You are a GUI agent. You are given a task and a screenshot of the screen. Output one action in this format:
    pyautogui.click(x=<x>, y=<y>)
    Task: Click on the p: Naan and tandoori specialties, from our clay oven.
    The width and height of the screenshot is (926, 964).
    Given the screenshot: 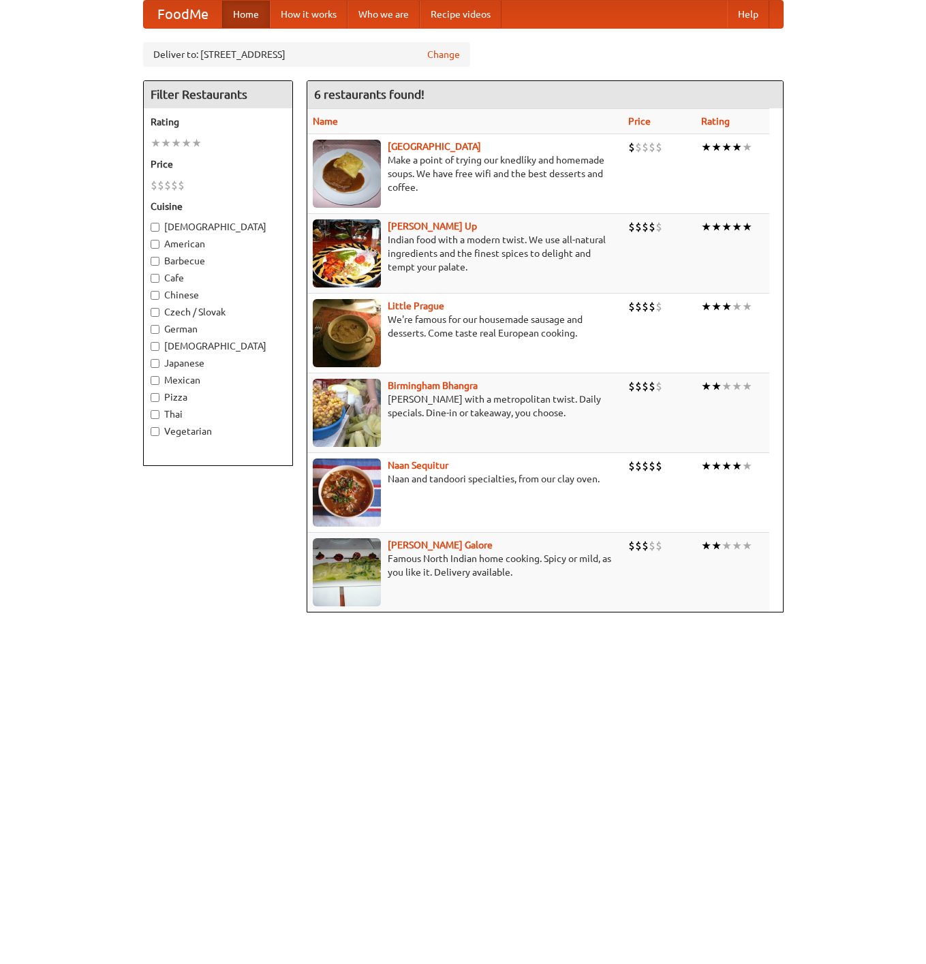 What is the action you would take?
    pyautogui.click(x=466, y=479)
    